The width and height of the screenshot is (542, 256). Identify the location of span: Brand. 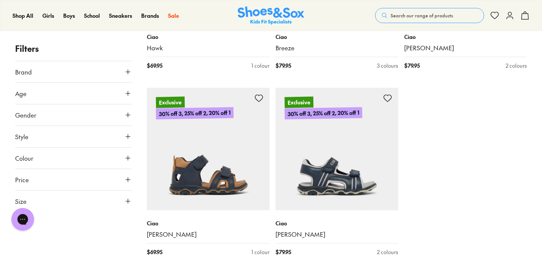
(23, 72).